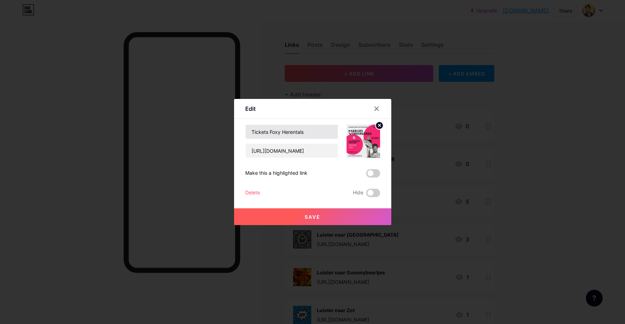  Describe the element at coordinates (313, 217) in the screenshot. I see `button: Save` at that location.